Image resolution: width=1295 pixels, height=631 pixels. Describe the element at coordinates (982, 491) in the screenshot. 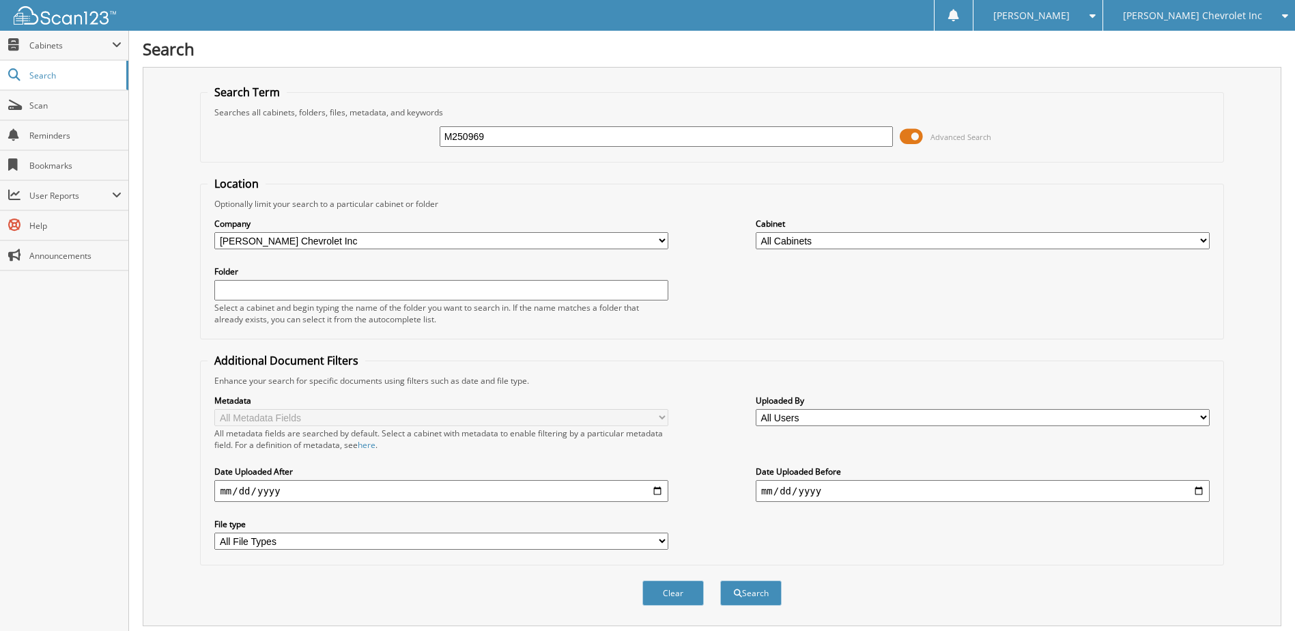

I see `input: end` at that location.